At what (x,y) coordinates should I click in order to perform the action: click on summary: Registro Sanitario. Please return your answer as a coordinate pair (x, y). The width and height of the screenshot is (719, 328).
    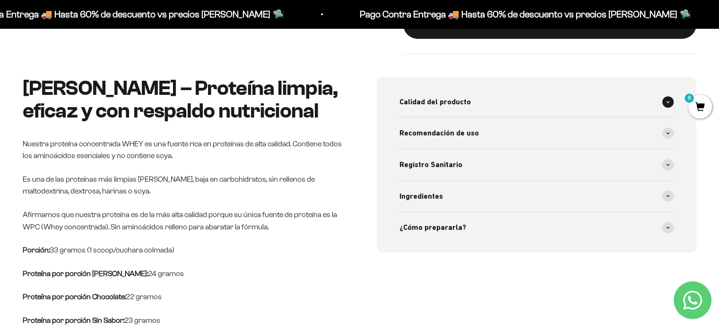
    Looking at the image, I should click on (536, 165).